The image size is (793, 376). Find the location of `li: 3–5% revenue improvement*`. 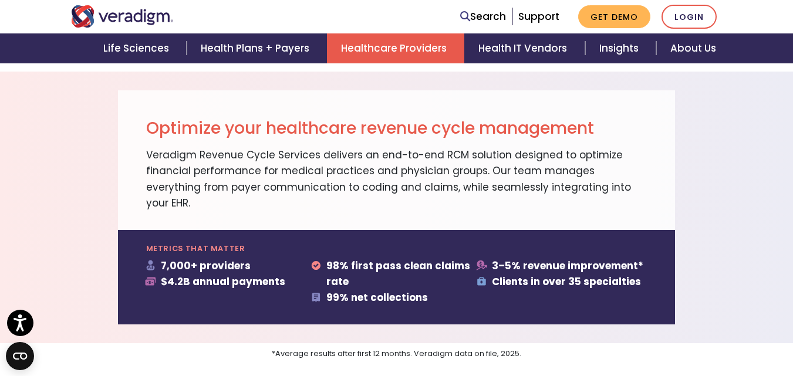

li: 3–5% revenue improvement* is located at coordinates (570, 266).